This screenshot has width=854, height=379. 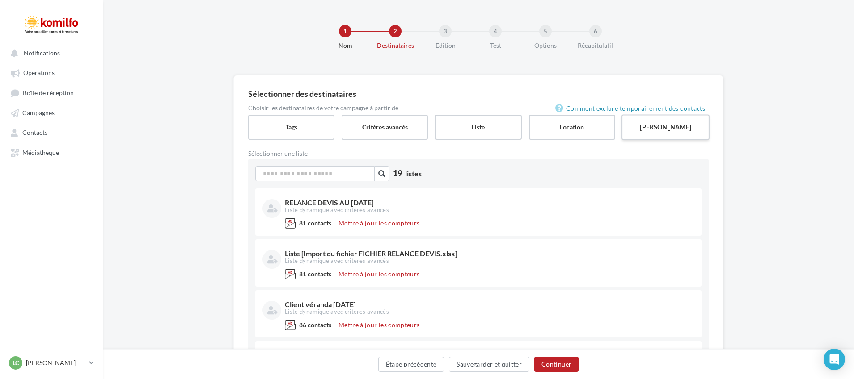 I want to click on span: Boîte de réception, so click(x=48, y=93).